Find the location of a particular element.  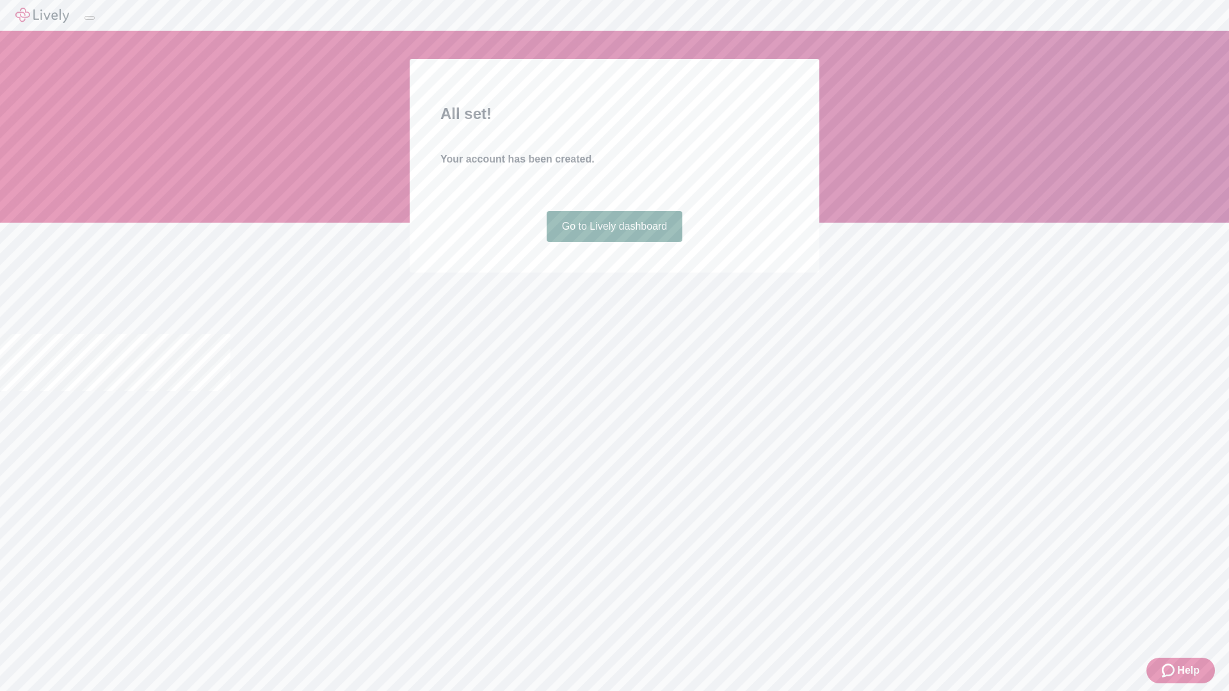

img: Lively is located at coordinates (42, 15).